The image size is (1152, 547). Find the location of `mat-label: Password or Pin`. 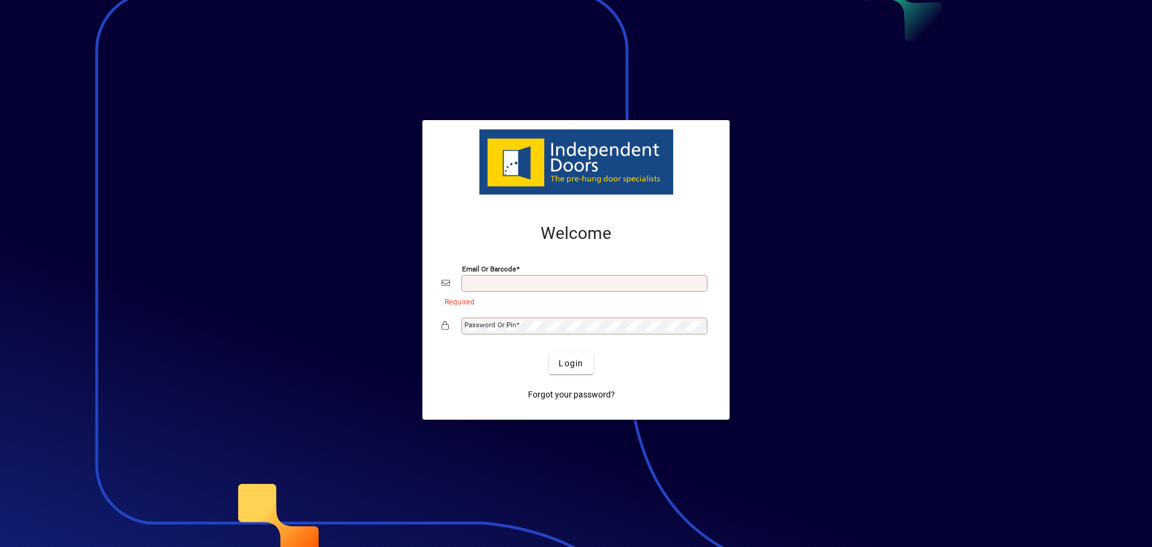

mat-label: Password or Pin is located at coordinates (490, 325).